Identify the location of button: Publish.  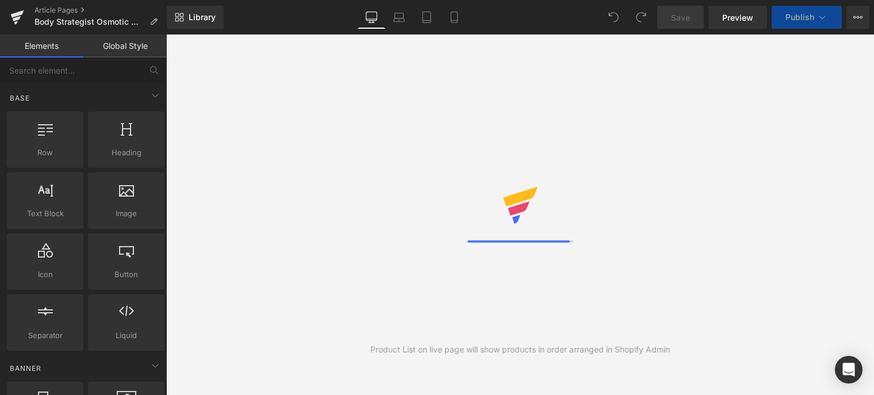
(807, 17).